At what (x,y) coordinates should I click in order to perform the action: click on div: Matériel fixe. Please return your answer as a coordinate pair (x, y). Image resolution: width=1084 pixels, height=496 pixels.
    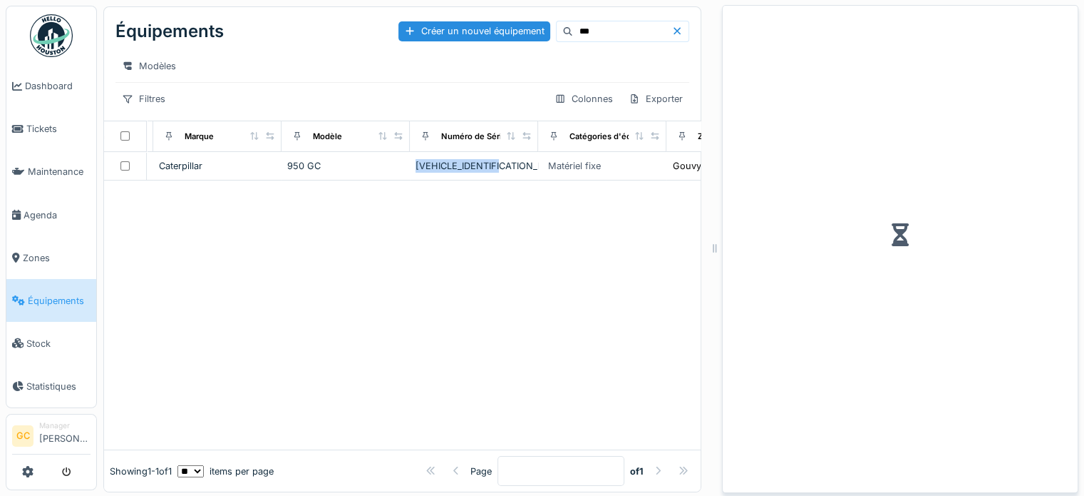
    Looking at the image, I should click on (575, 165).